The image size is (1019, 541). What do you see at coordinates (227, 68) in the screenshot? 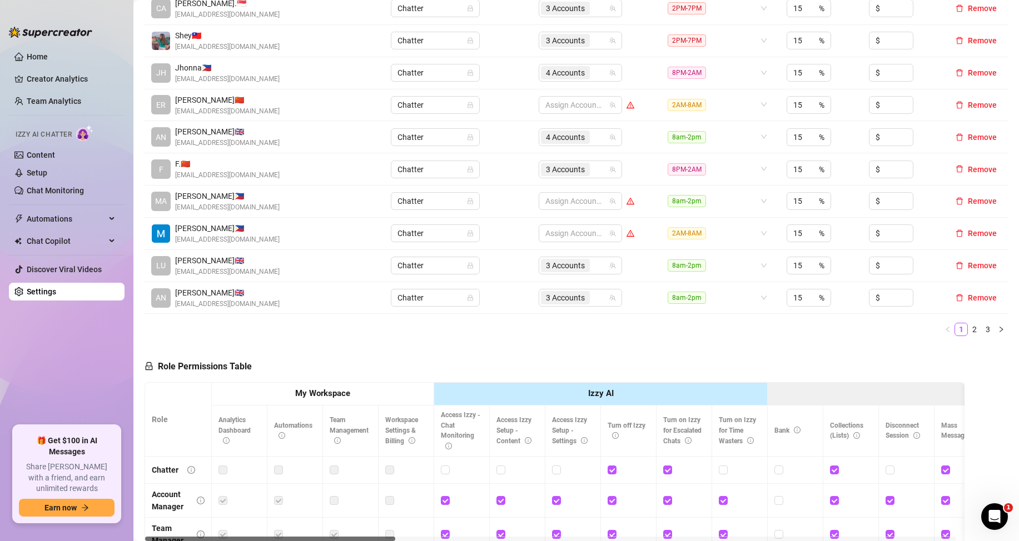
I see `span: Jhonna 🇵🇭` at bounding box center [227, 68].